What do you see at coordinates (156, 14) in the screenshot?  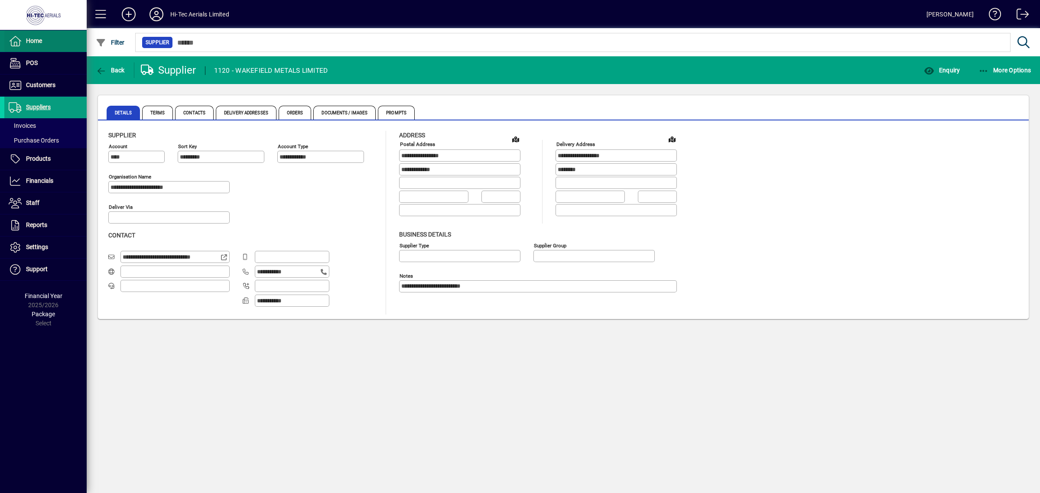 I see `button: Profile` at bounding box center [156, 14].